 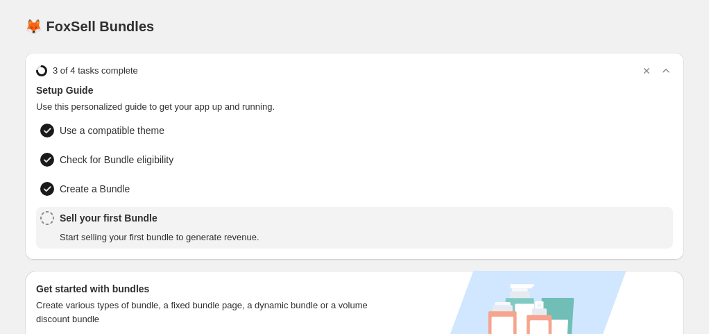 What do you see at coordinates (208, 289) in the screenshot?
I see `h3: Get started with bundles` at bounding box center [208, 289].